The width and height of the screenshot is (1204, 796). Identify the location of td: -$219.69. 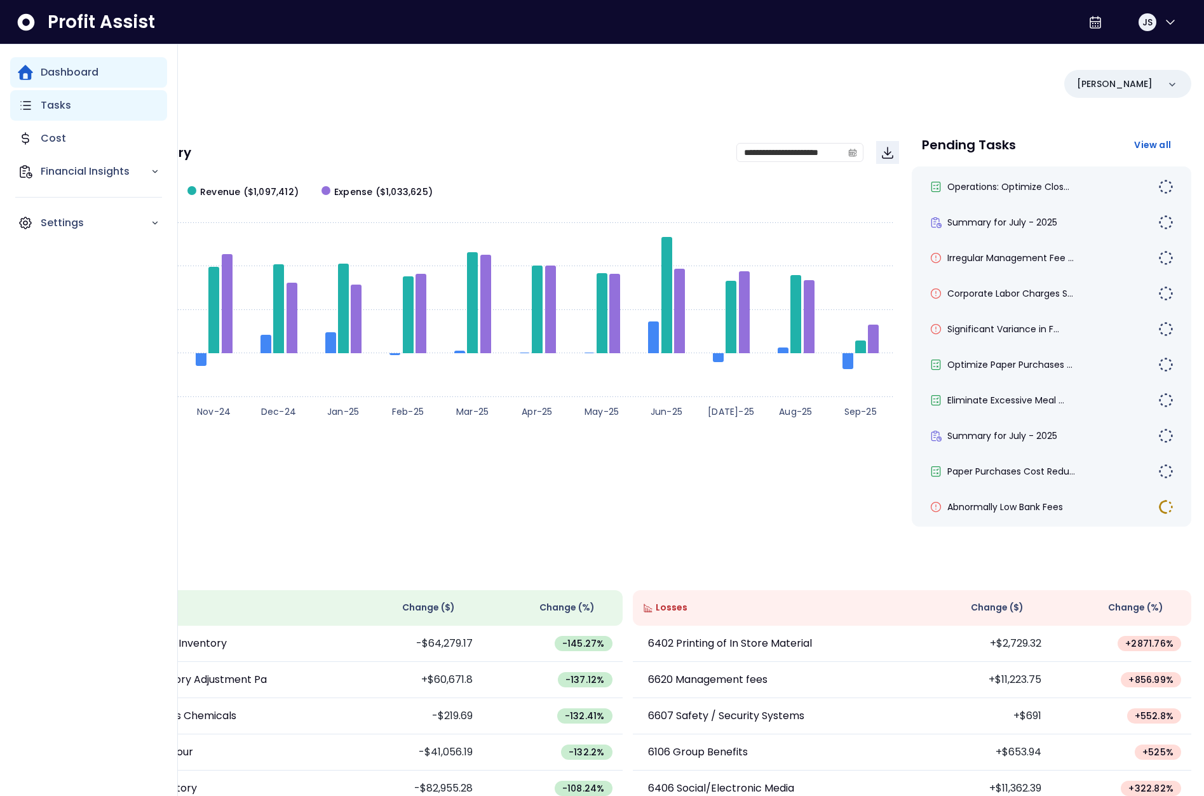
(413, 716).